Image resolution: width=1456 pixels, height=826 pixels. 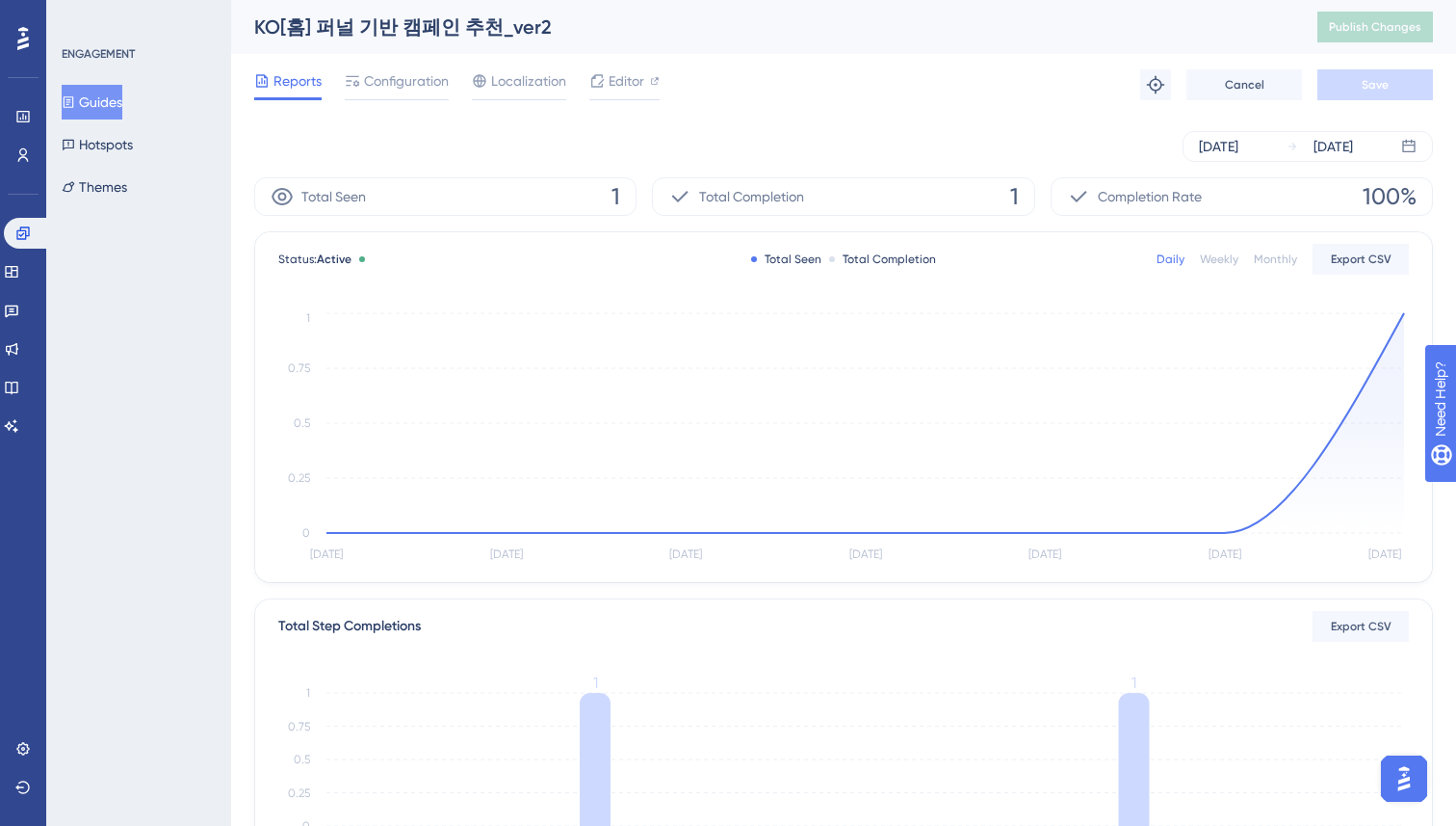 What do you see at coordinates (1244, 85) in the screenshot?
I see `button: Cancel` at bounding box center [1244, 85].